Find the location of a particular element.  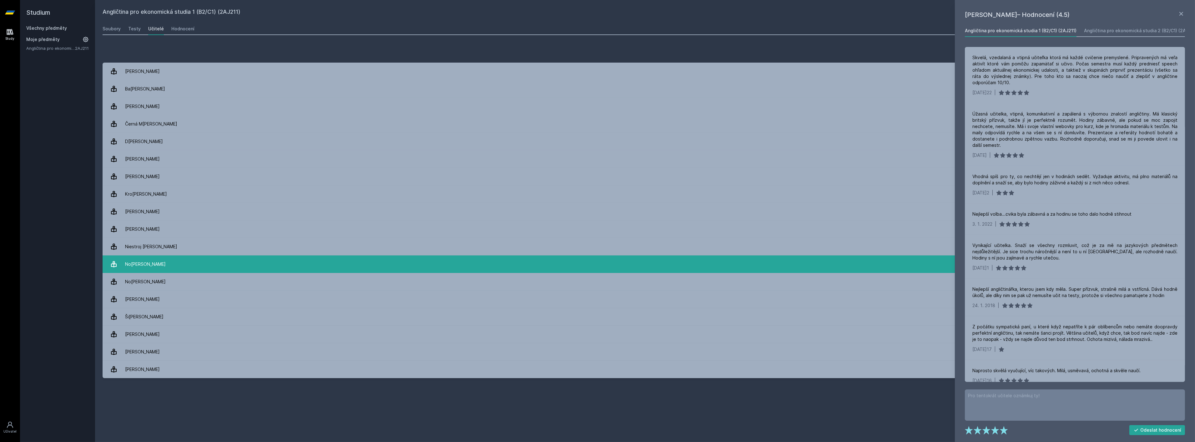

div: Study is located at coordinates (10, 38).